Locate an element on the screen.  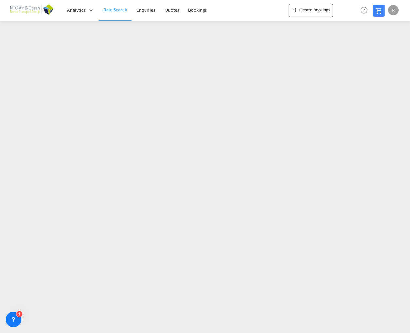
div: Help is located at coordinates (366, 10).